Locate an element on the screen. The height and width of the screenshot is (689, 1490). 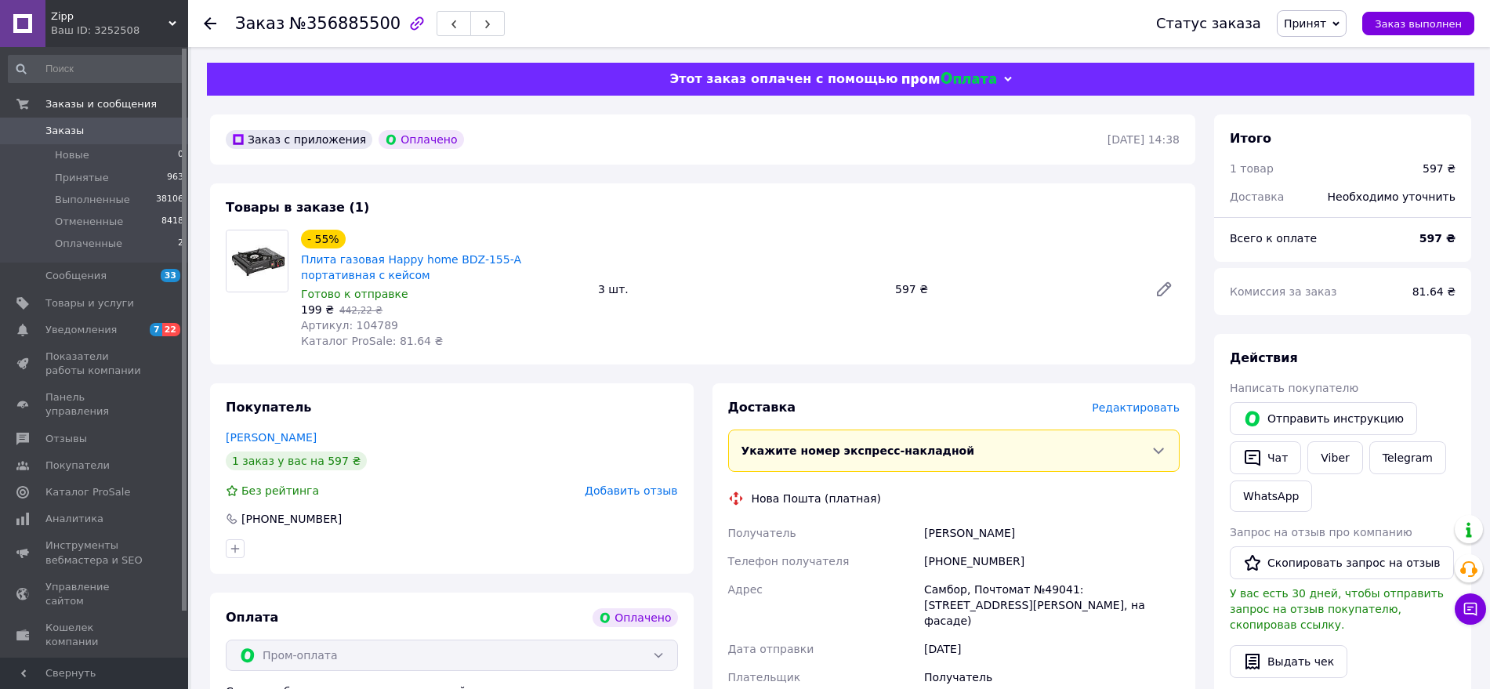
div: Заказ с приложения is located at coordinates (299, 140).